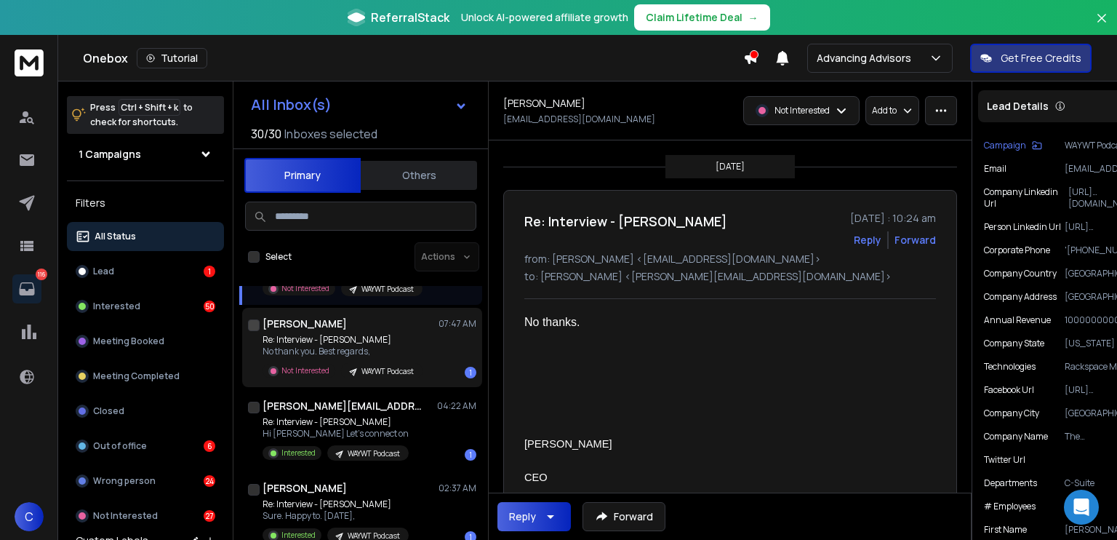 This screenshot has width=1117, height=540. Describe the element at coordinates (124, 481) in the screenshot. I see `p: Wrong person` at that location.